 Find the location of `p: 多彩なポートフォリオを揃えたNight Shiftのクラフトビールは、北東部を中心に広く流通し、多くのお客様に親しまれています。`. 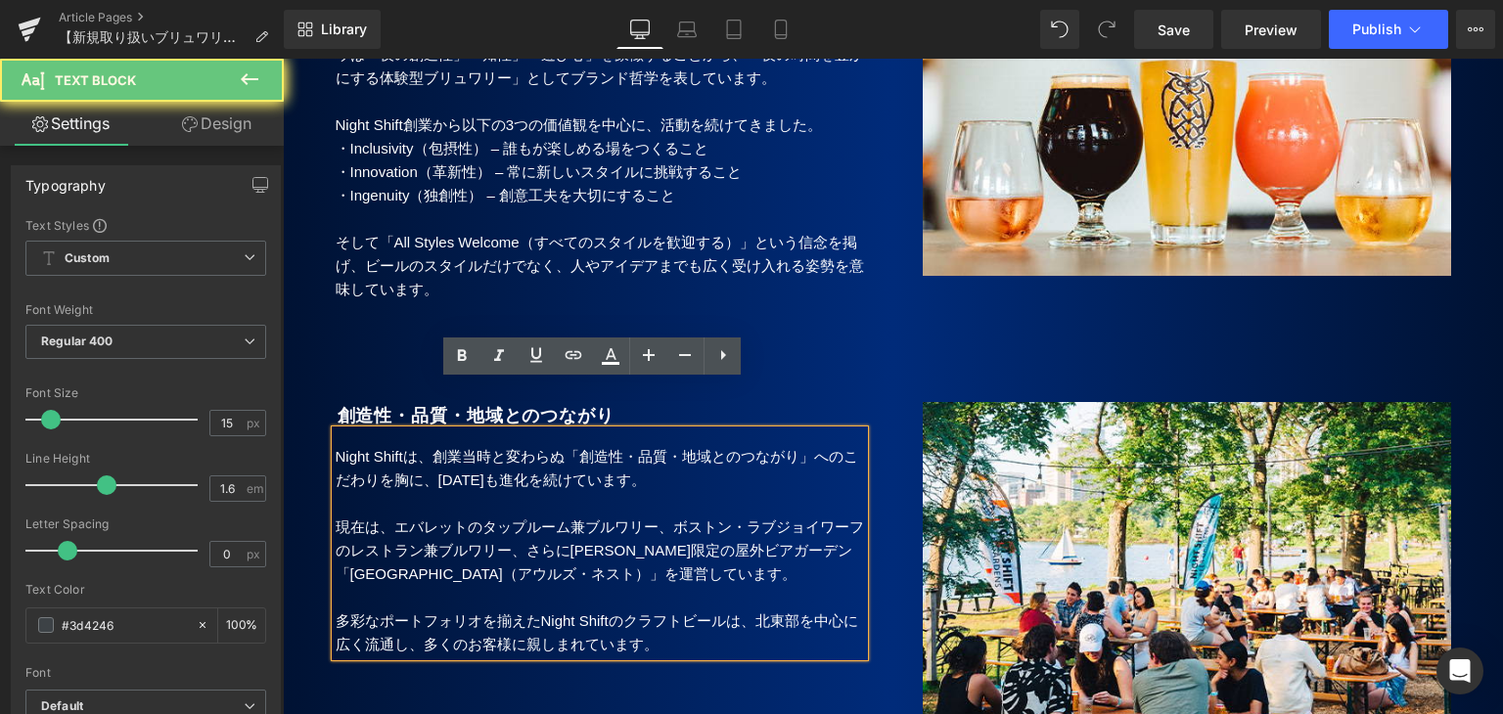

p: 多彩なポートフォリオを揃えたNight Shiftのクラフトビールは、北東部を中心に広く流通し、多くのお客様に親しまれています。 is located at coordinates (317, 574).